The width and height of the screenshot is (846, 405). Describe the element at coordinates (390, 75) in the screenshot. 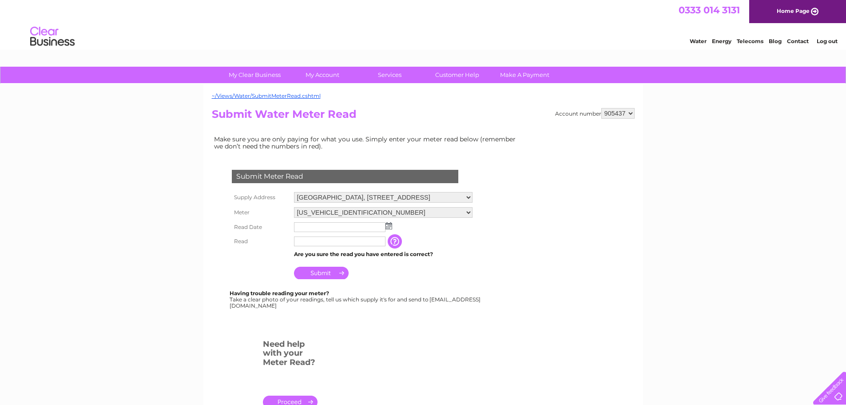

I see `a: Services` at that location.